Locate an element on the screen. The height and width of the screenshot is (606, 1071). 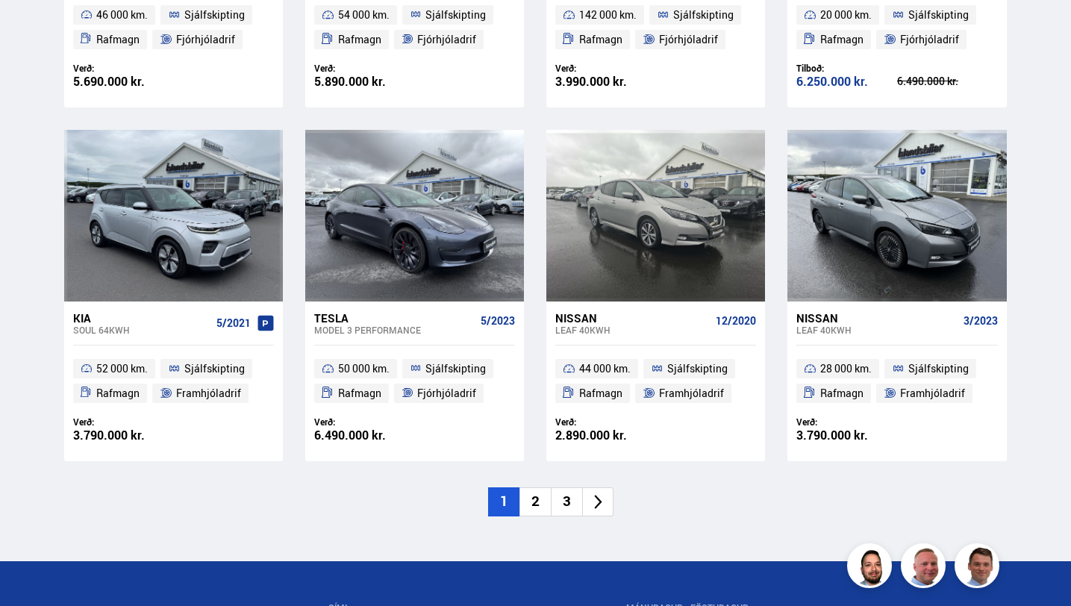
span: 20 000 km. is located at coordinates (845, 15).